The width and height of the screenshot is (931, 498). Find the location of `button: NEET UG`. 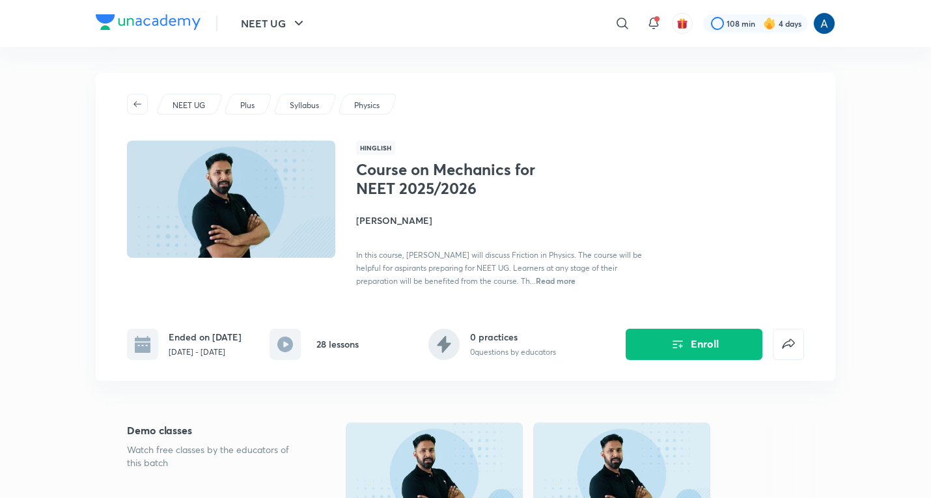

button: NEET UG is located at coordinates (273, 23).